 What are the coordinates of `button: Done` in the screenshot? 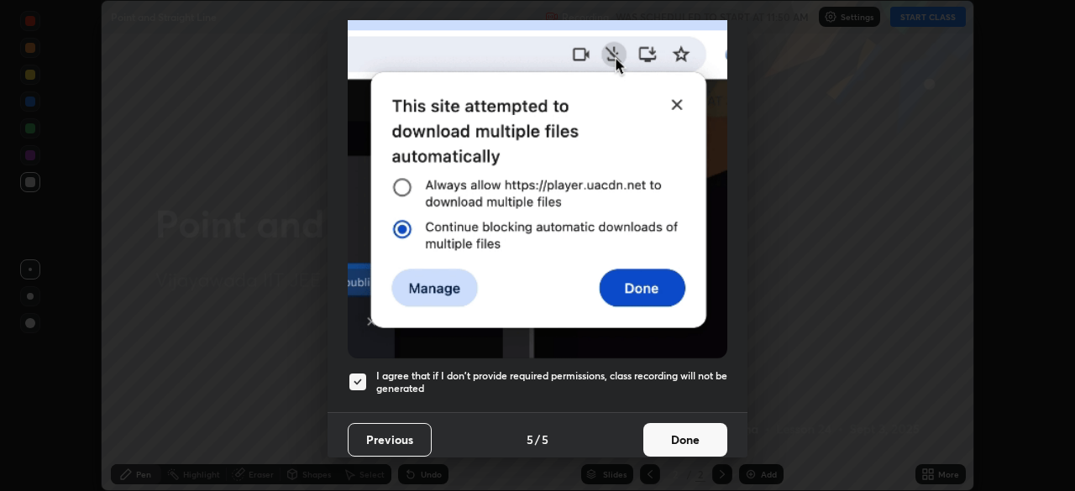 It's located at (685, 440).